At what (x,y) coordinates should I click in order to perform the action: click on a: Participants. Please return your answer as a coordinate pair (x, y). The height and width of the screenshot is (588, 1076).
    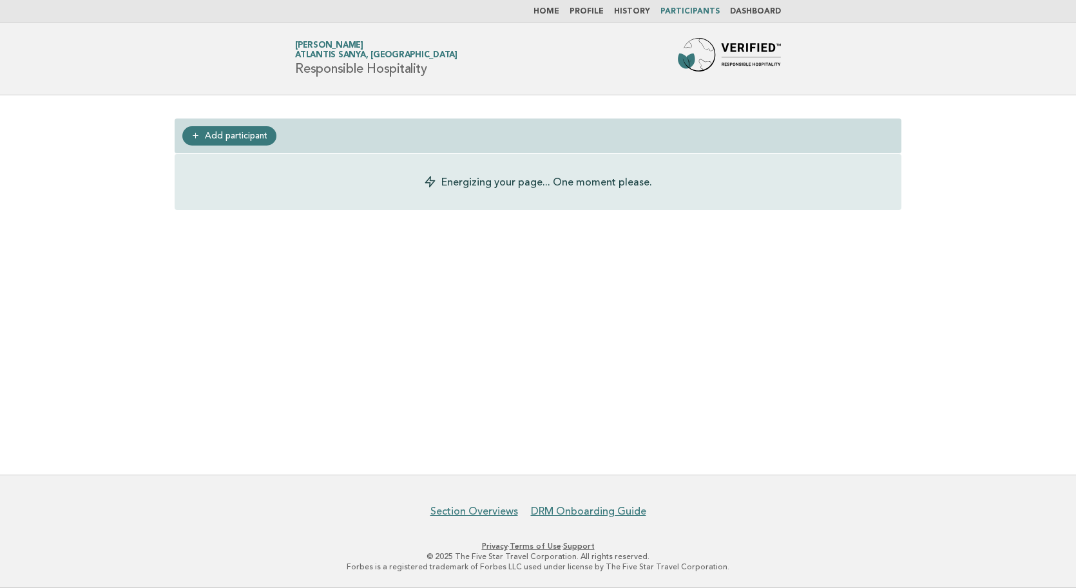
    Looking at the image, I should click on (690, 12).